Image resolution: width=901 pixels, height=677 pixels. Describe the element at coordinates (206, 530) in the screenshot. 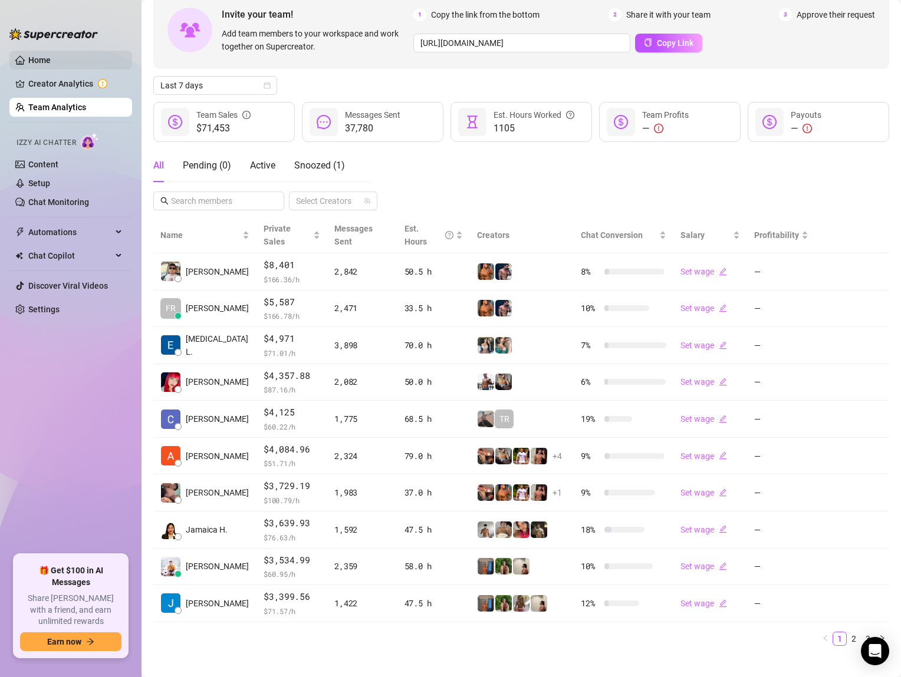

I see `span: Jamaica H.` at that location.